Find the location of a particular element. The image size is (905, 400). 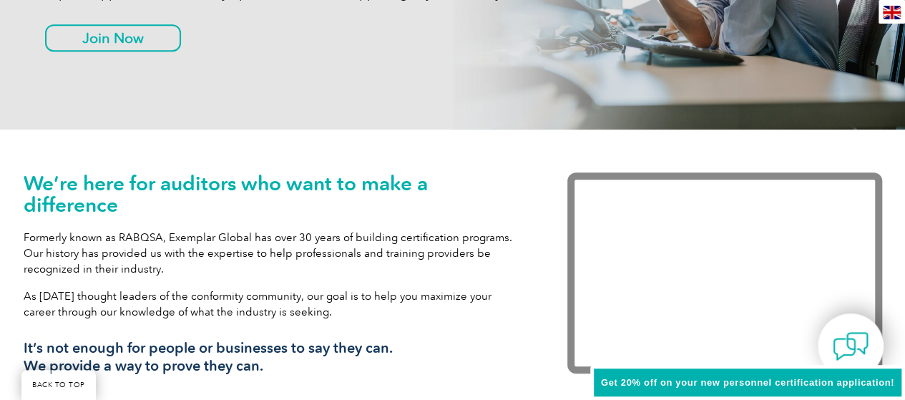

h1: We’re here for auditors who want to make a difference is located at coordinates (274, 194).